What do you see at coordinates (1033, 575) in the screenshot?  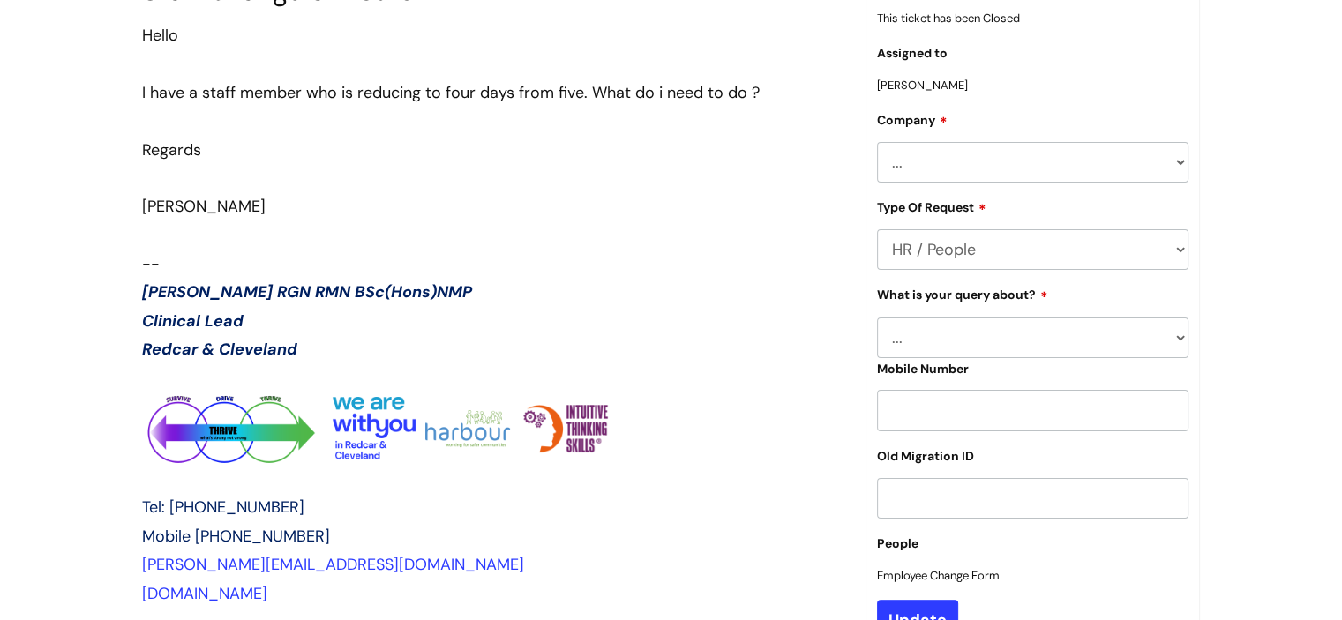 I see `p: Employee Change Form` at bounding box center [1033, 575].